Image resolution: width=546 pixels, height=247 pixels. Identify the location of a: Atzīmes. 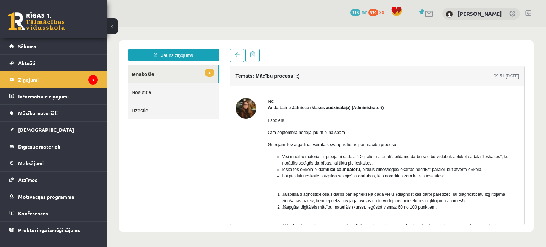
(53, 180).